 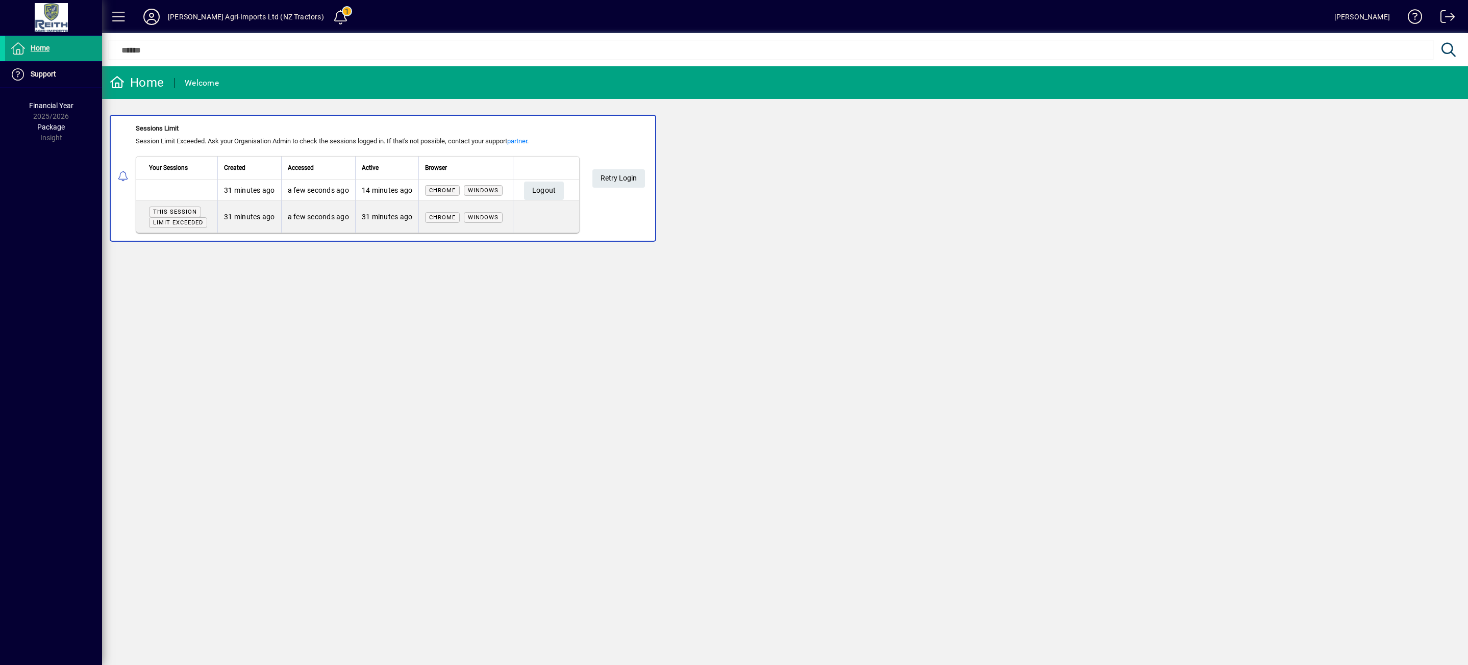 What do you see at coordinates (51, 127) in the screenshot?
I see `span: Package` at bounding box center [51, 127].